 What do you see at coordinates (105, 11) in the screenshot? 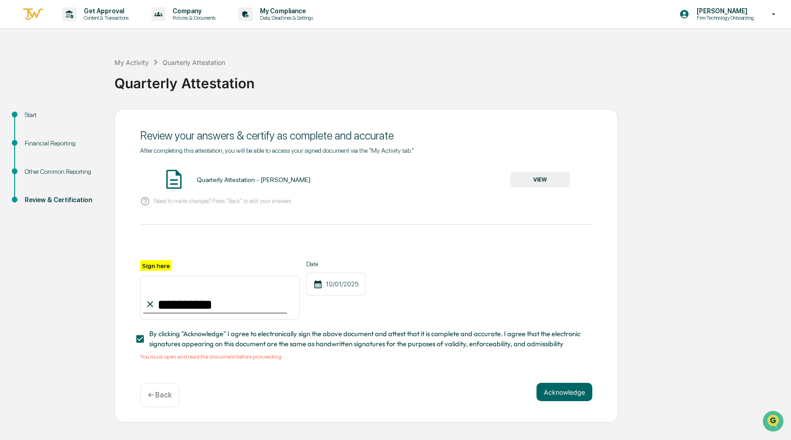
I see `p: Get Approval` at bounding box center [105, 11].